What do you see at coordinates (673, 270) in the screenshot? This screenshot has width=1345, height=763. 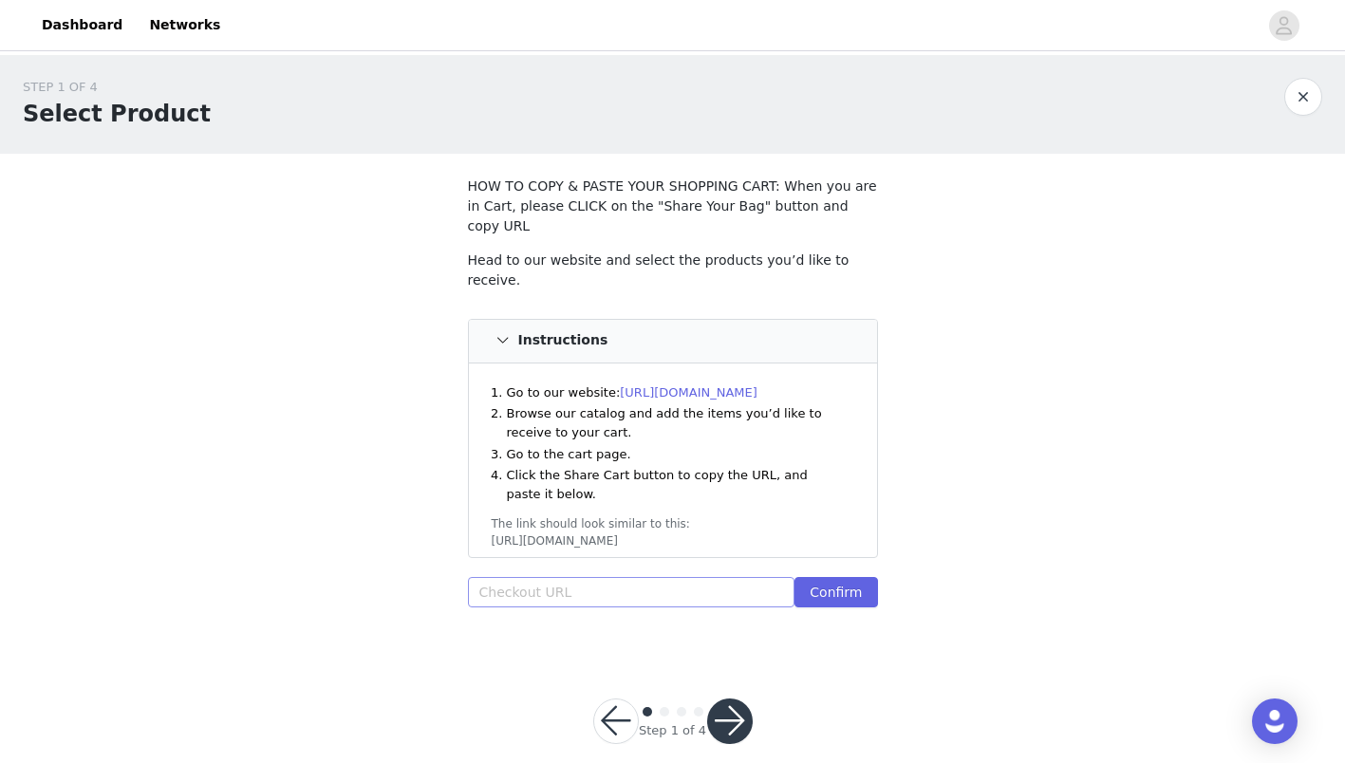 I see `p: Head to our website and select the products you’d like to receive.` at bounding box center [673, 270].